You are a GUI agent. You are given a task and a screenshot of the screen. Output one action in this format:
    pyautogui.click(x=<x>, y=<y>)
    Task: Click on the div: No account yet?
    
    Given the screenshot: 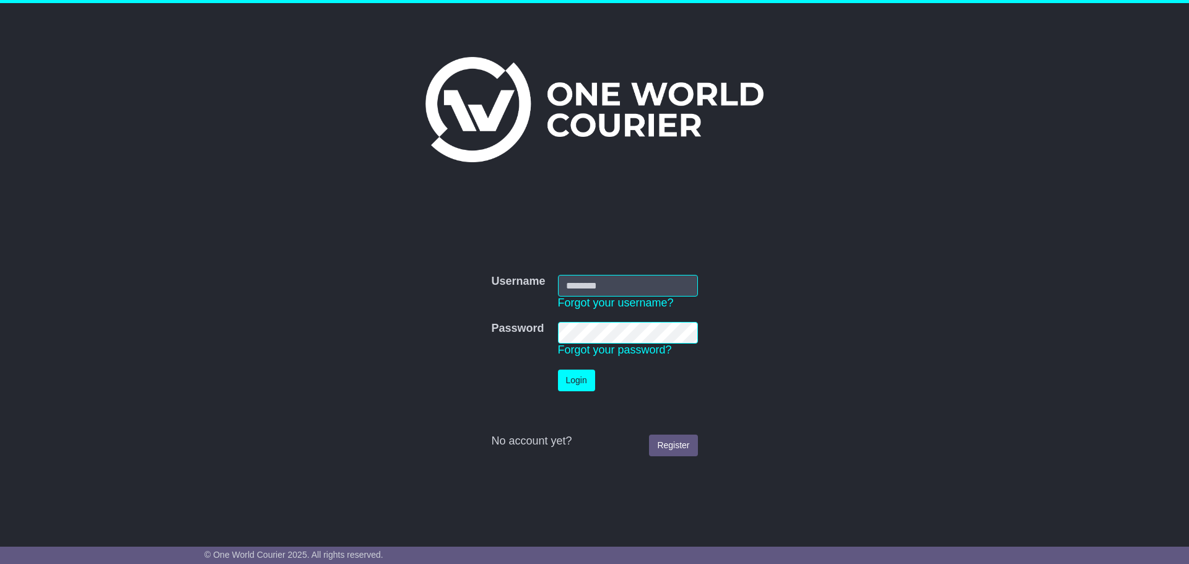 What is the action you would take?
    pyautogui.click(x=594, y=441)
    